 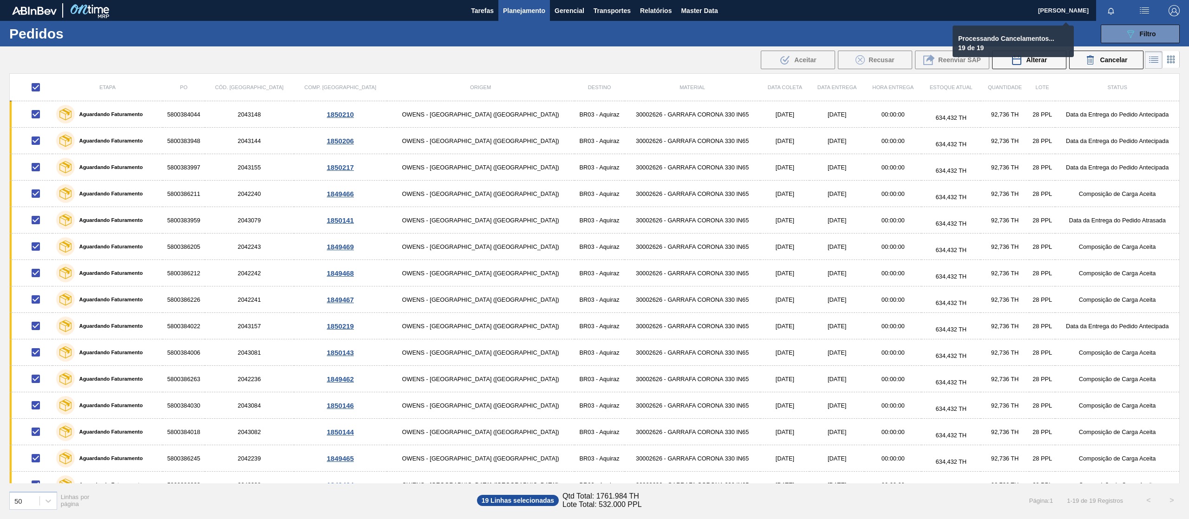 I want to click on td: 5800386211, so click(x=183, y=194).